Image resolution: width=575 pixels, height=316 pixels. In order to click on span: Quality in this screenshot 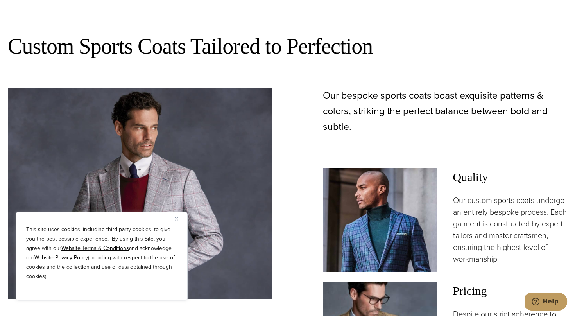, I will do `click(509, 177)`.